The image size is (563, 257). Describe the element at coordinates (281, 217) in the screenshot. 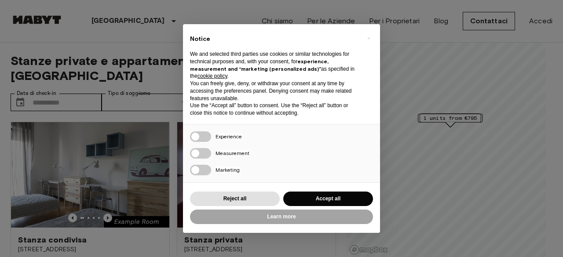

I see `button: Learn more` at that location.